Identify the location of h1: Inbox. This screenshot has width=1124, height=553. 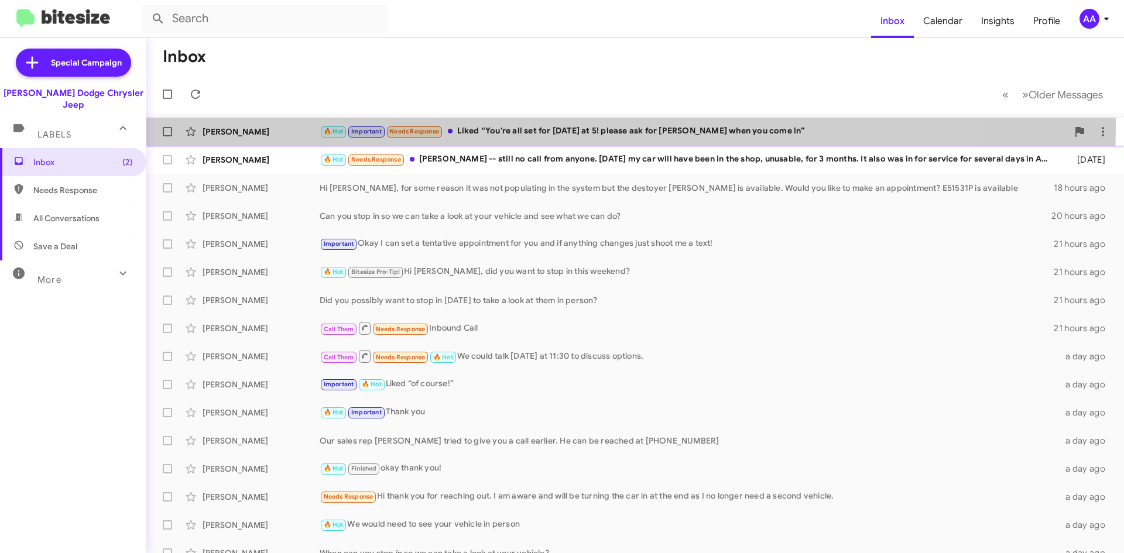
(184, 57).